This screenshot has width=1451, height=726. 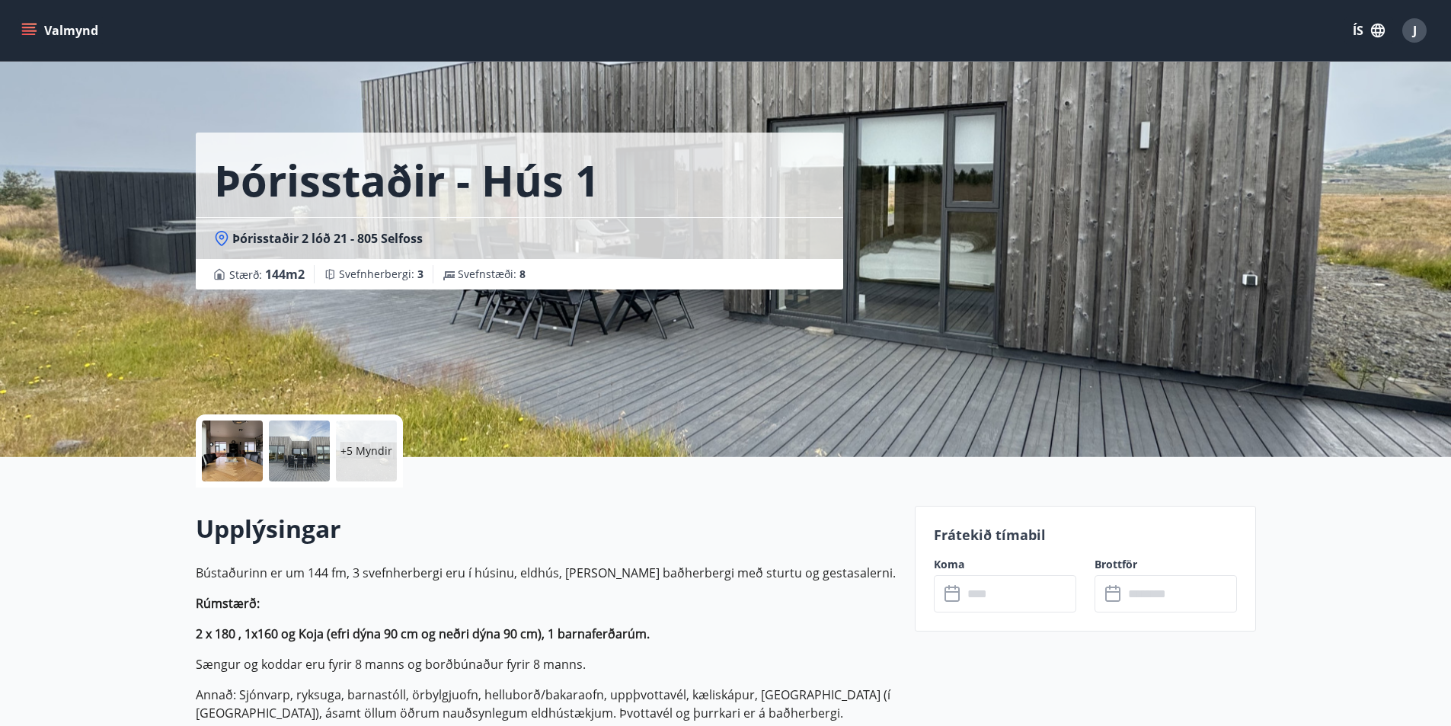 I want to click on p: Sængur og koddar eru fyrir 8 manns og borðbúnaður fyrir 8 manns., so click(x=546, y=664).